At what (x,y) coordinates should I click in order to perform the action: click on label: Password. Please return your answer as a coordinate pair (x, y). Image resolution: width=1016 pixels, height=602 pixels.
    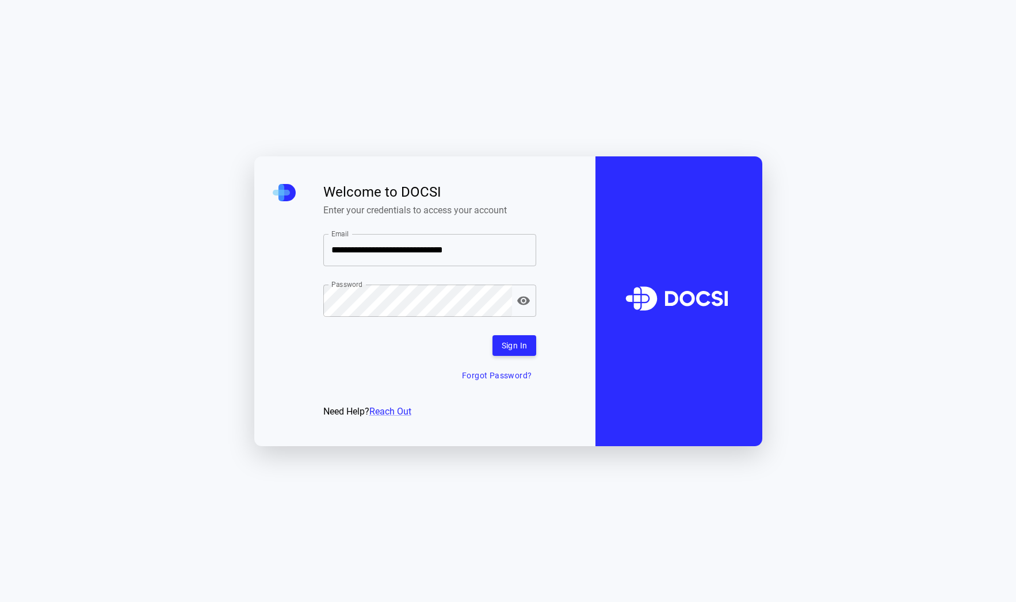
    Looking at the image, I should click on (346, 284).